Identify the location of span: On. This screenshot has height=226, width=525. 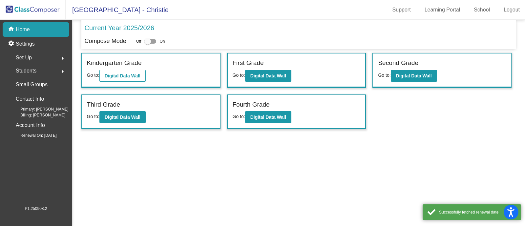
(162, 41).